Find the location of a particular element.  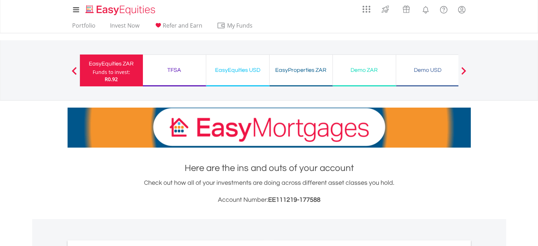

h1: Here are the ins and outs of your account is located at coordinates (269, 168).